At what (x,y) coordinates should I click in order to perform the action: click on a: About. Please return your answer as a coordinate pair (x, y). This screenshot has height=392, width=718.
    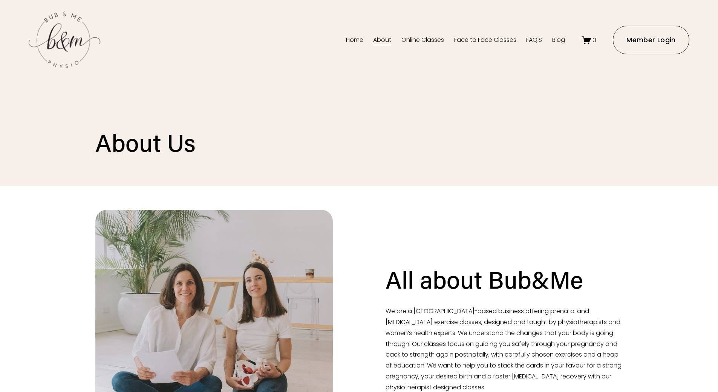
    Looking at the image, I should click on (382, 40).